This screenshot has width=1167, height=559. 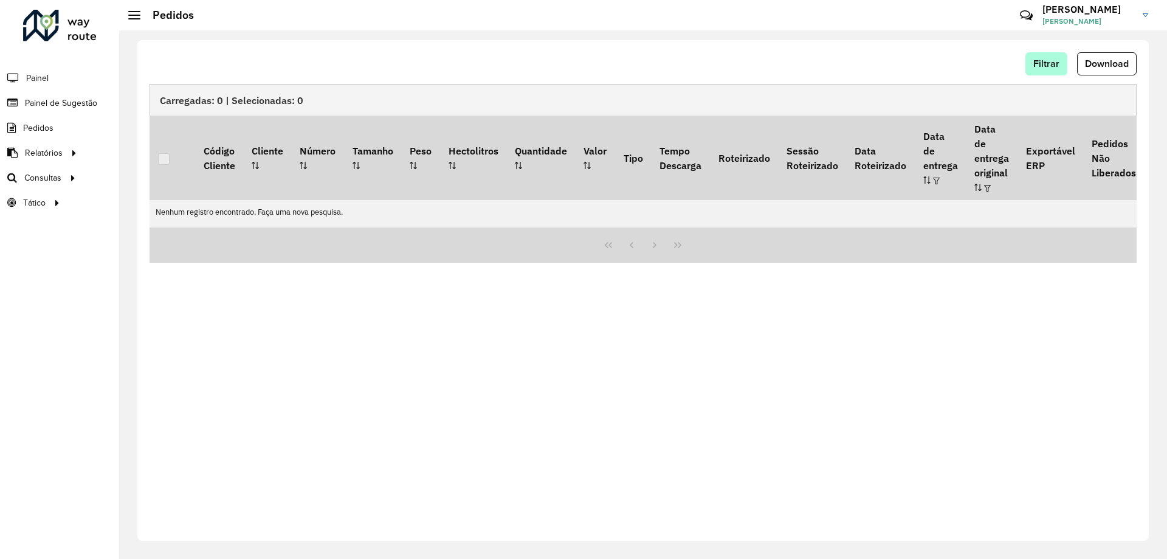 What do you see at coordinates (1107, 63) in the screenshot?
I see `span: Download` at bounding box center [1107, 63].